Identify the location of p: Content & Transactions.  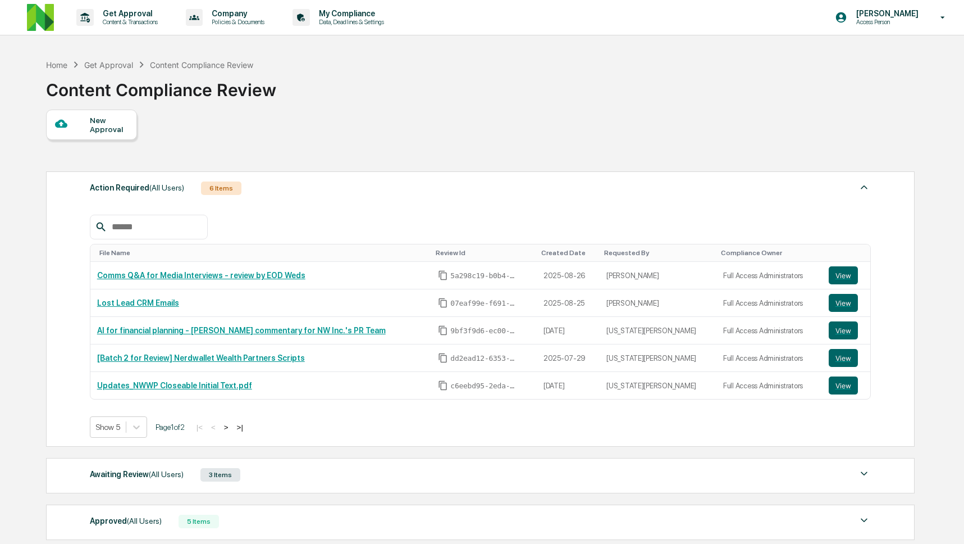
(129, 22).